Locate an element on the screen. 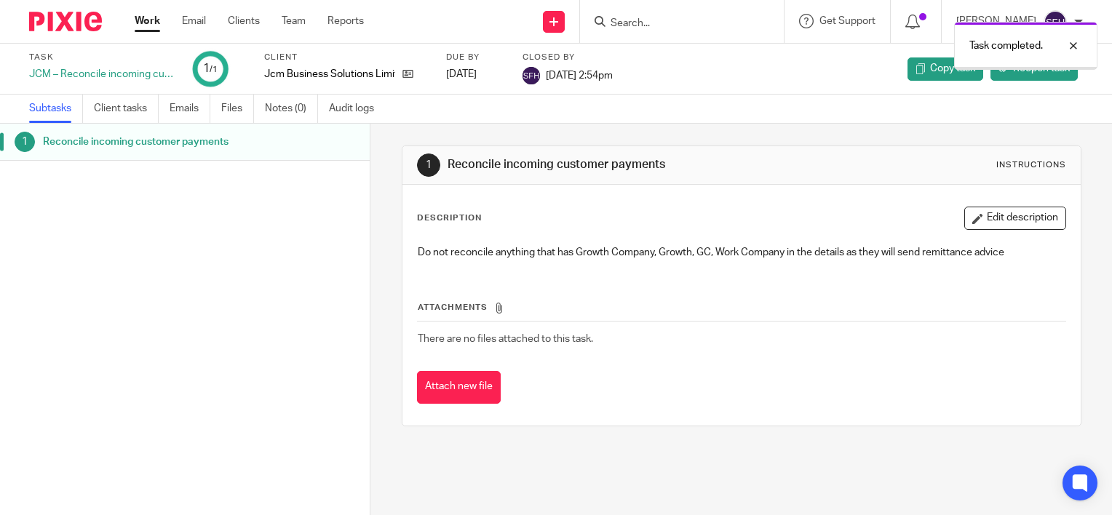 This screenshot has width=1112, height=515. div: JCM – Reconcile incoming customer payments is located at coordinates (102, 74).